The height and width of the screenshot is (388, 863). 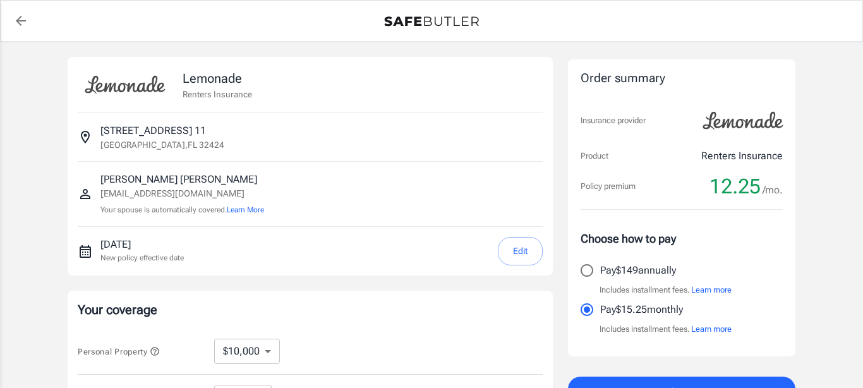 I want to click on p: Insurance provider, so click(x=613, y=121).